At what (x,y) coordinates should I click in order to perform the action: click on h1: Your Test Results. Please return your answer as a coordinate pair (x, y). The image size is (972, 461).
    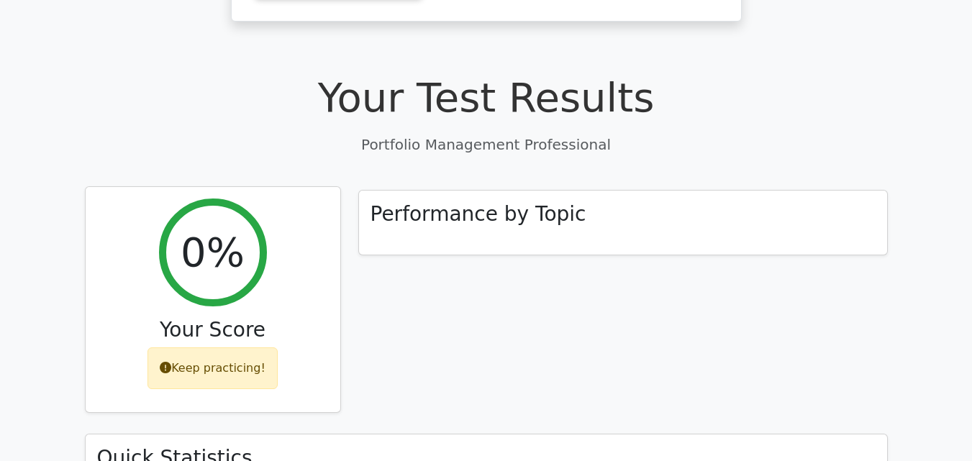
    Looking at the image, I should click on (486, 97).